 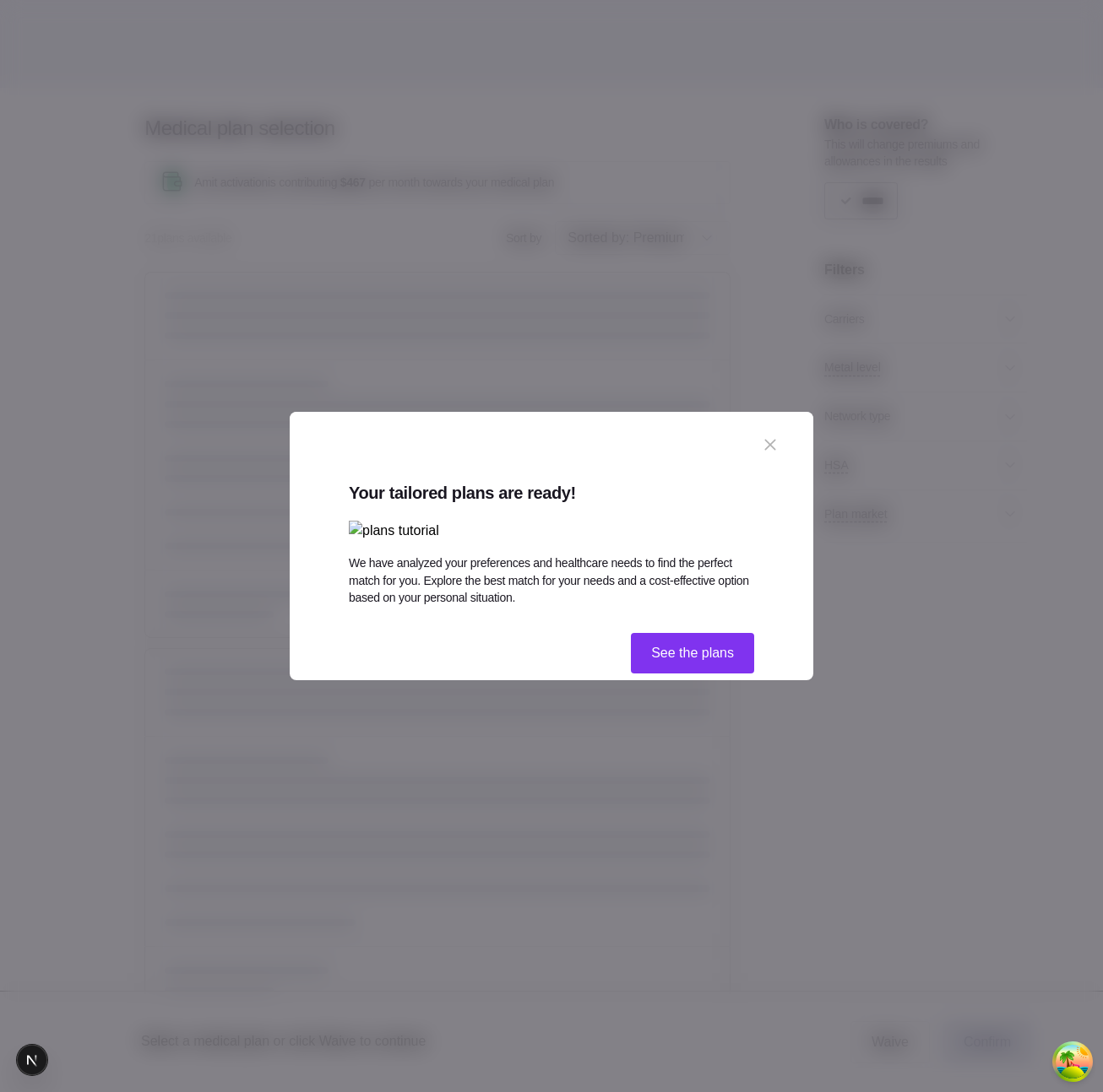 I want to click on span: We have analyzed your preferences and healthcare needs to find the perfect match for you. Explore..., so click(x=551, y=580).